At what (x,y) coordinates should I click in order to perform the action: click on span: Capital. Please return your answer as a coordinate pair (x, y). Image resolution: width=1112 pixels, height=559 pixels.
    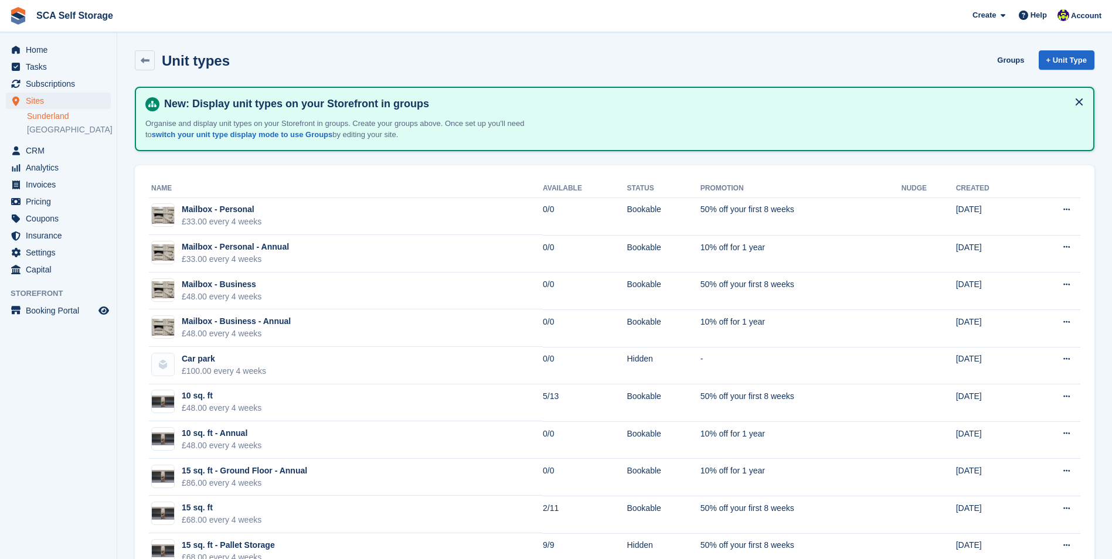
    Looking at the image, I should click on (61, 270).